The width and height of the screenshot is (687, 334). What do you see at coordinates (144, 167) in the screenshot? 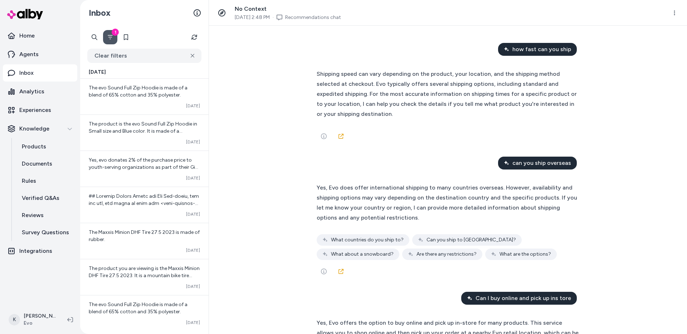
I see `span: Yes, evo donates 2% of the purchase price to youth-serving organizations as part of their Give To...` at bounding box center [144, 167].